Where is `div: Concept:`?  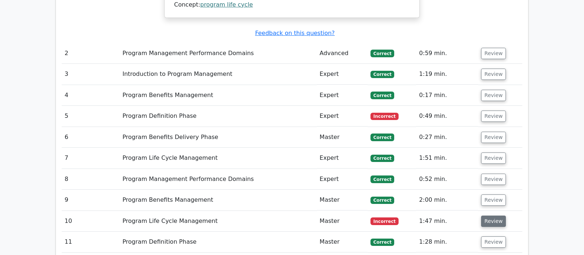
div: Concept: is located at coordinates (292, 5).